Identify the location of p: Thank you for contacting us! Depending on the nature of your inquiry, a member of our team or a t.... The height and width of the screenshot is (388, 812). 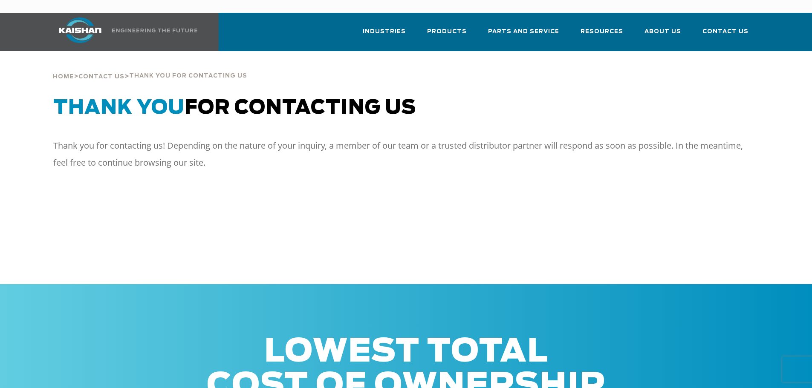
(399, 154).